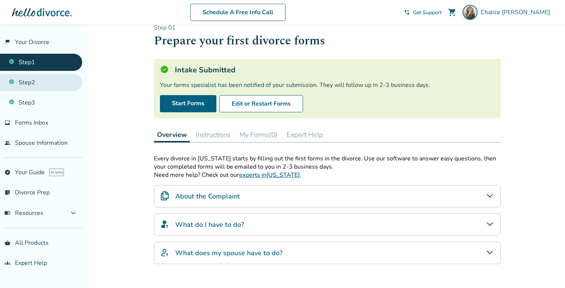 The height and width of the screenshot is (288, 565). What do you see at coordinates (73, 213) in the screenshot?
I see `span: expand_more` at bounding box center [73, 213].